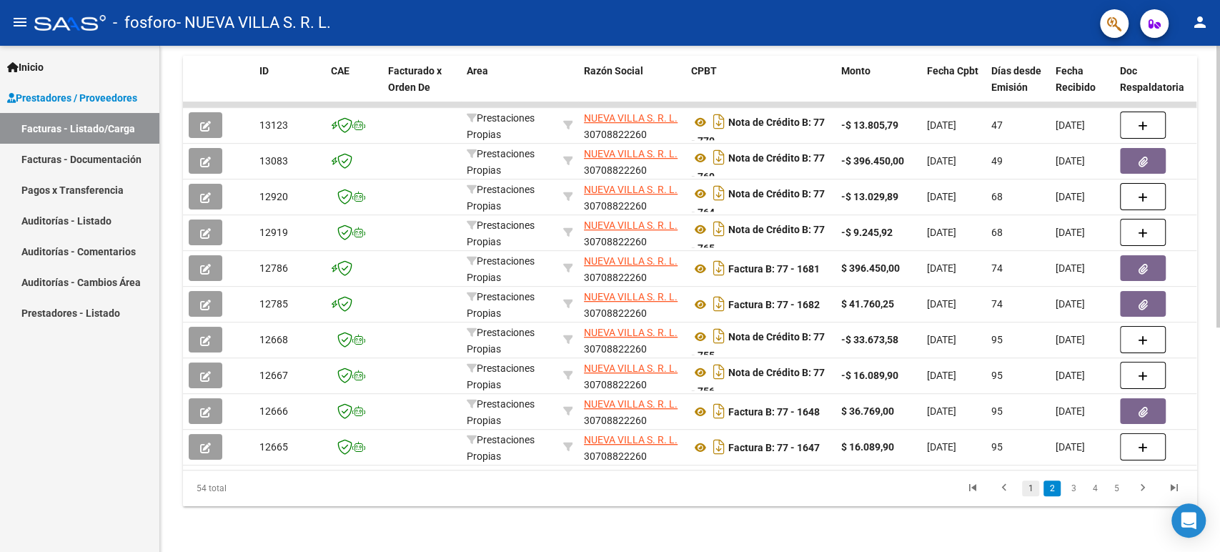  What do you see at coordinates (1082, 87) in the screenshot?
I see `datatable-header-cell: Fecha Recibido` at bounding box center [1082, 87].